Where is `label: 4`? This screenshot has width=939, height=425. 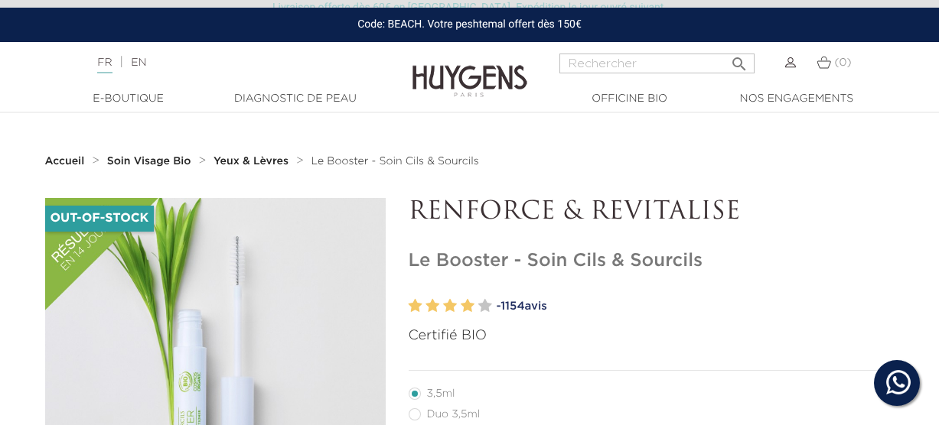
label: 4 is located at coordinates (467, 306).